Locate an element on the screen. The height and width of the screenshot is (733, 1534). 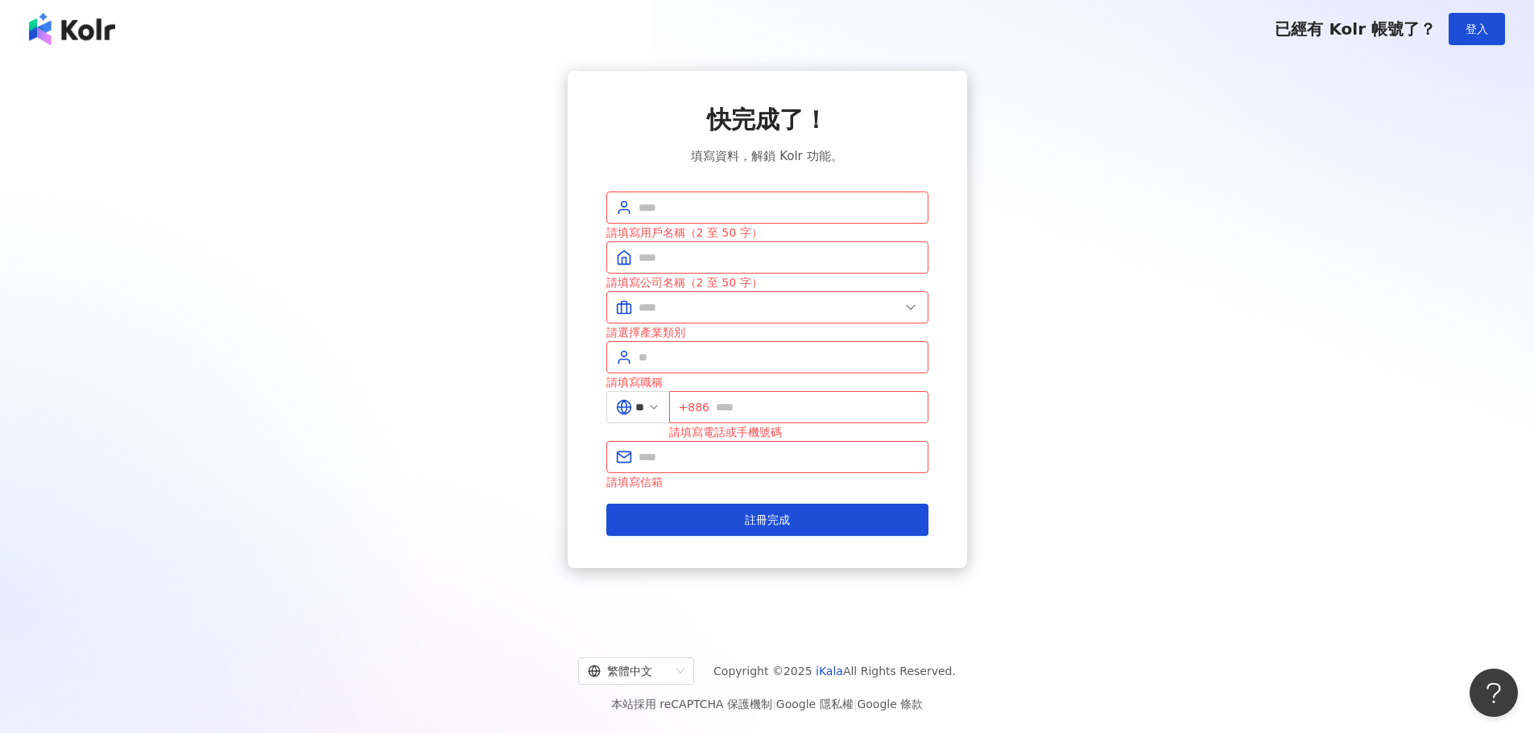
a: iKala is located at coordinates (829, 671).